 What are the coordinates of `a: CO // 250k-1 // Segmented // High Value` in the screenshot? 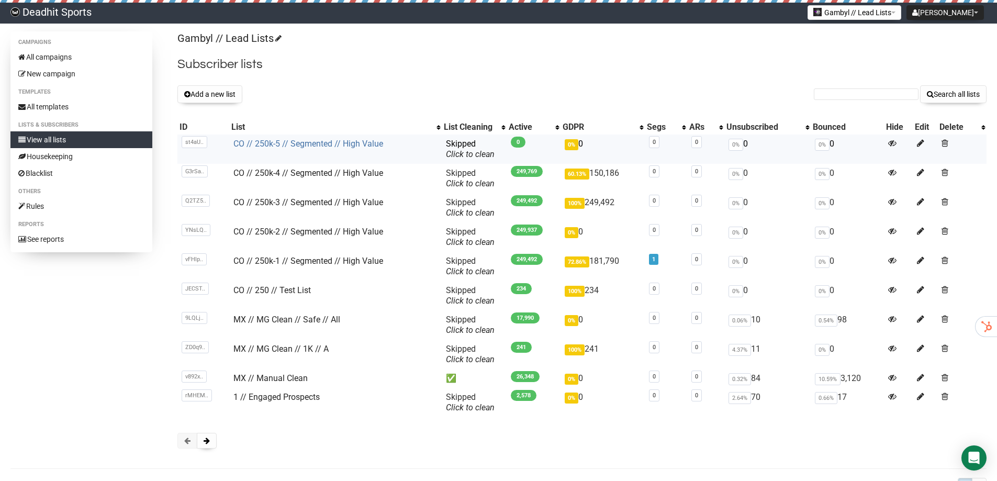 It's located at (308, 261).